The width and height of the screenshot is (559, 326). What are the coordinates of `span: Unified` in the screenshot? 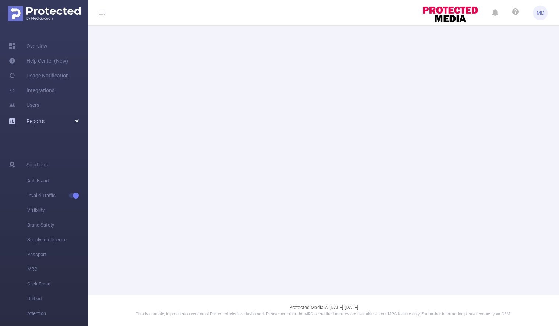 It's located at (58, 298).